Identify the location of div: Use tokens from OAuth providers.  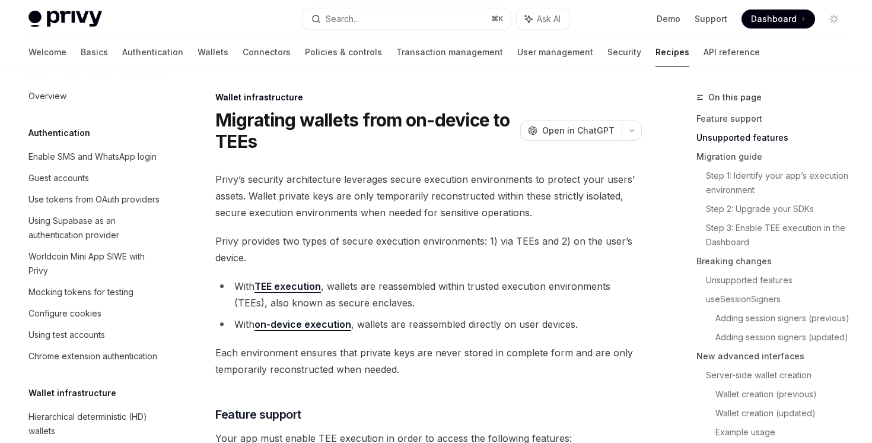
(94, 199).